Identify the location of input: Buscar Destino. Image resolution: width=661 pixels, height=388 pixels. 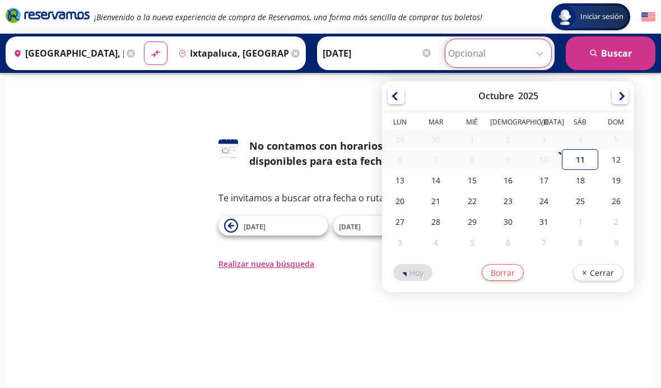
(231, 53).